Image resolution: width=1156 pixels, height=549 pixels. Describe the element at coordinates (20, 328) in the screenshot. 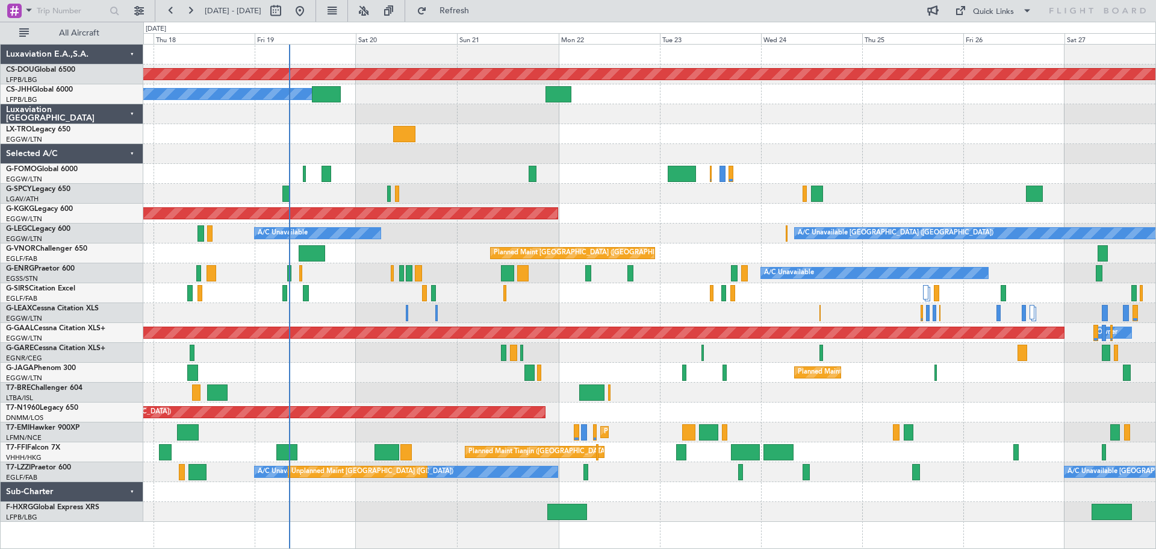

I see `span: G-GAAL` at that location.